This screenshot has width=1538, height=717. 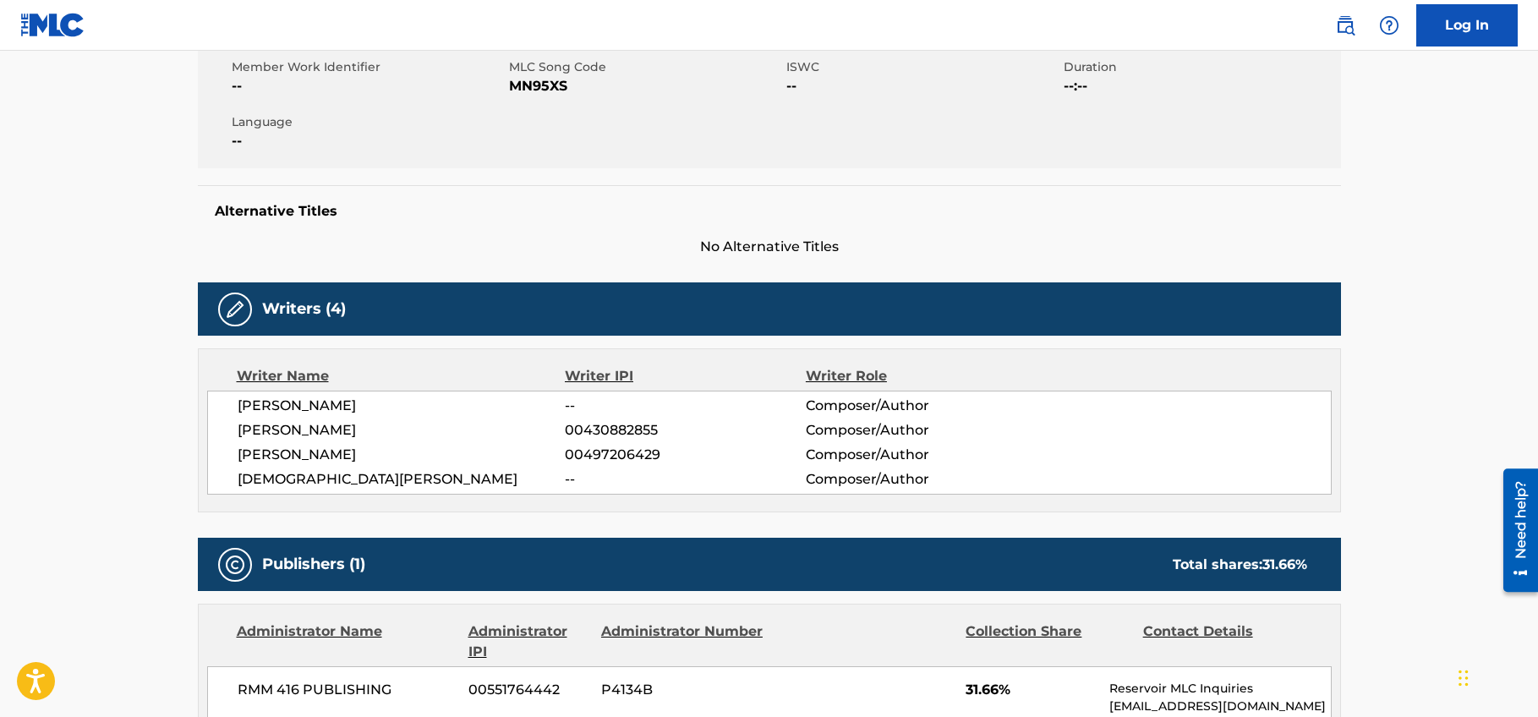 I want to click on span: MLC Song Code, so click(x=645, y=67).